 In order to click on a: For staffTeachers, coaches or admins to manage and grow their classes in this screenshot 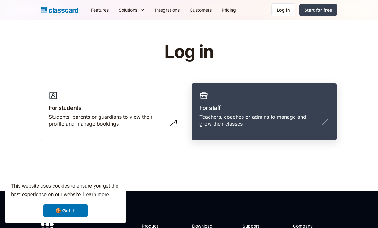, I will do `click(264, 112)`.